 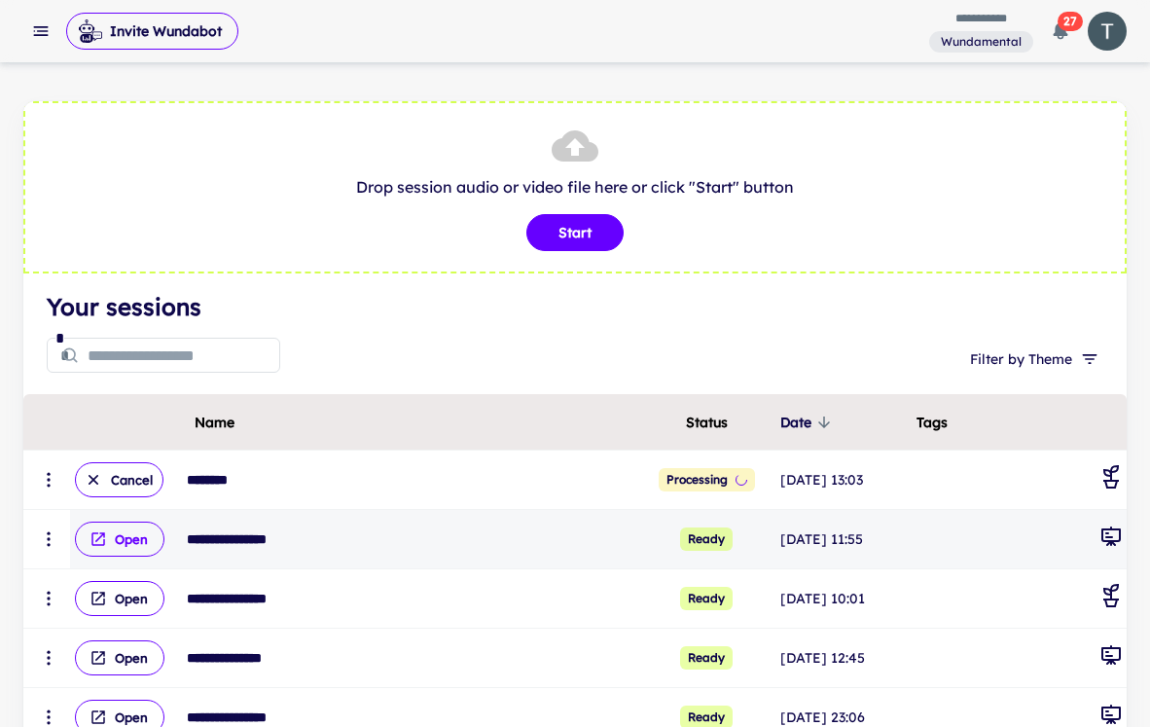 I want to click on span: Position in queue: 1, so click(x=706, y=480).